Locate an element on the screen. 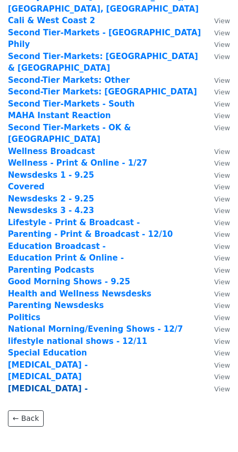 The image size is (238, 452). a: ← Back is located at coordinates (26, 418).